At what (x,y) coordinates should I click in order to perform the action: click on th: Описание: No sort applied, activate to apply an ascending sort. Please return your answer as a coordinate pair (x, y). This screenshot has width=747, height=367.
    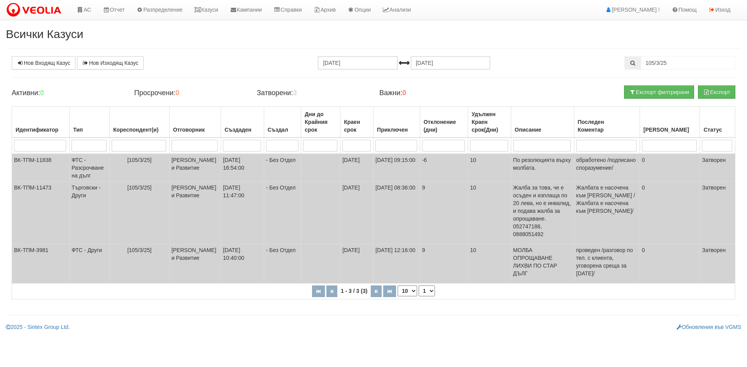
    Looking at the image, I should click on (542, 122).